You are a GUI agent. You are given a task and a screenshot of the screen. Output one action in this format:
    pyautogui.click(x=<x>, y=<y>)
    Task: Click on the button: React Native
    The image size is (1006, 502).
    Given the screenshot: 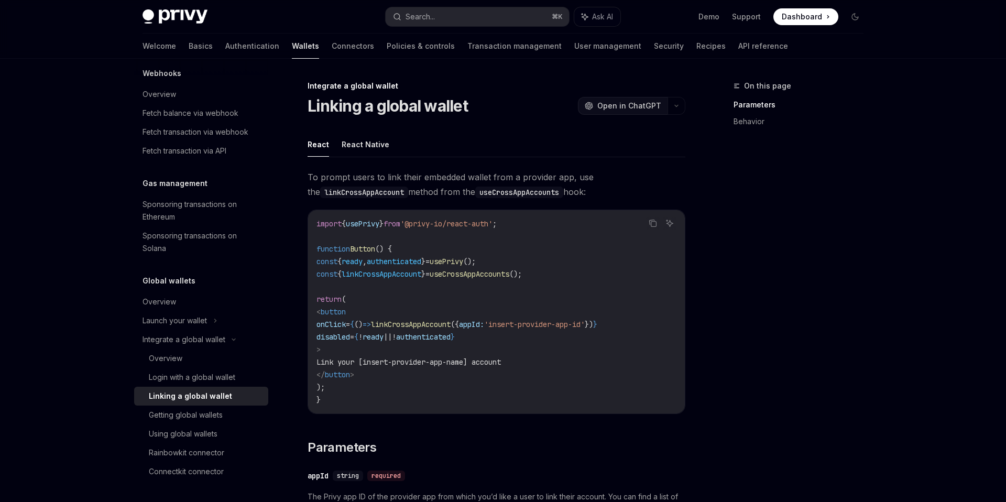 What is the action you would take?
    pyautogui.click(x=365, y=144)
    